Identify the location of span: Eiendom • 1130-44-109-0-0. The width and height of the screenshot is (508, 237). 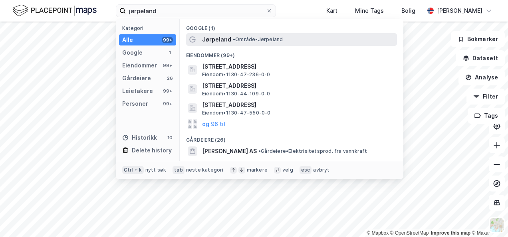
(236, 94).